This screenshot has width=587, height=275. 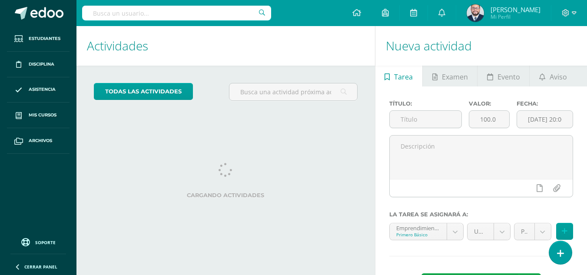 What do you see at coordinates (45, 243) in the screenshot?
I see `span: Soporte` at bounding box center [45, 243].